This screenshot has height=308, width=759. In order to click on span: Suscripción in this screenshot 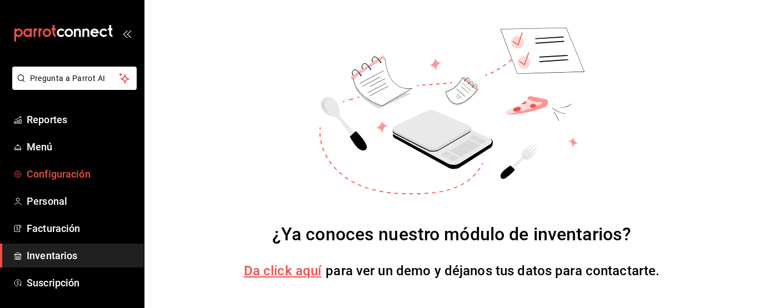, I will do `click(81, 283)`.